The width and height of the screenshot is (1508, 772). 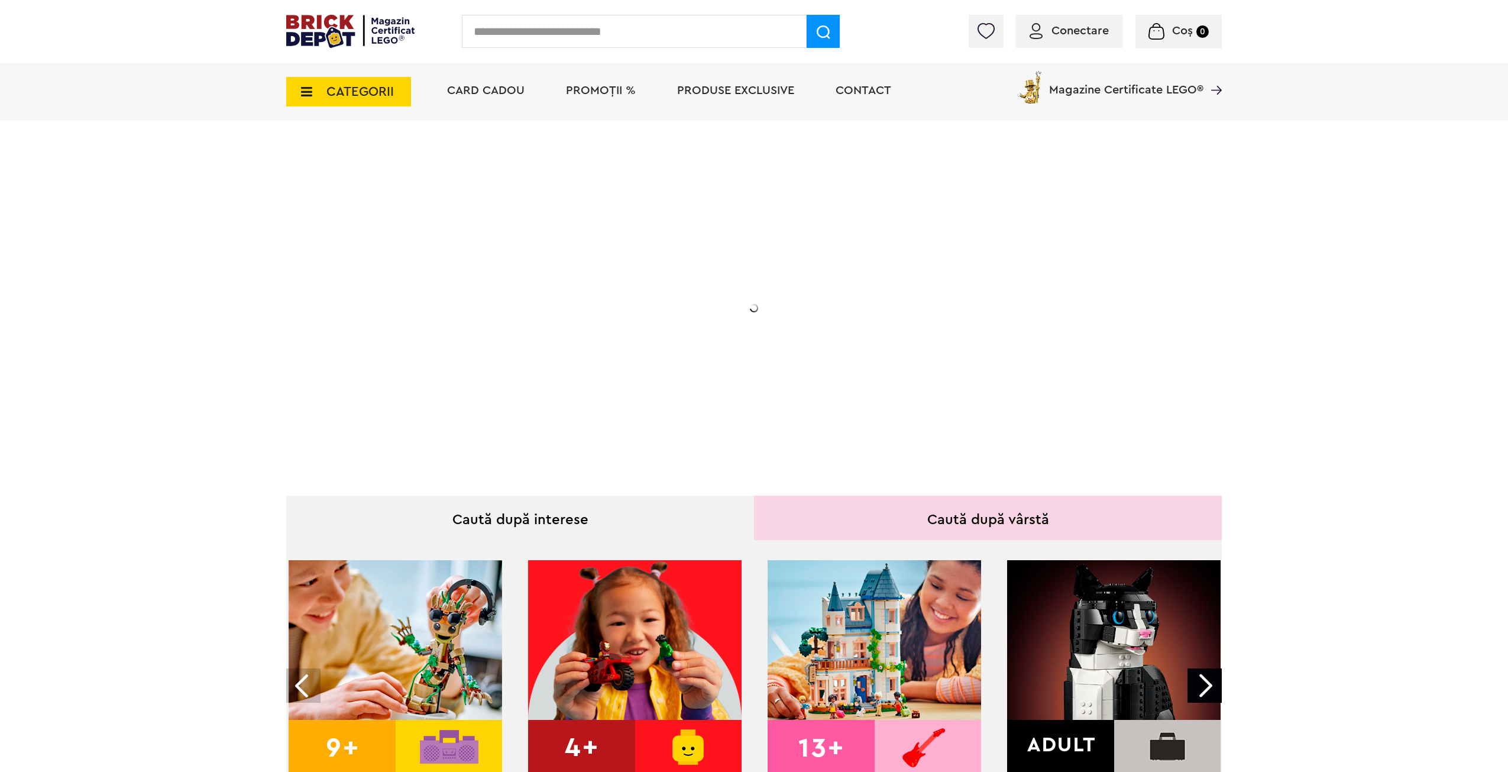 I want to click on a: Card Cadou, so click(x=486, y=90).